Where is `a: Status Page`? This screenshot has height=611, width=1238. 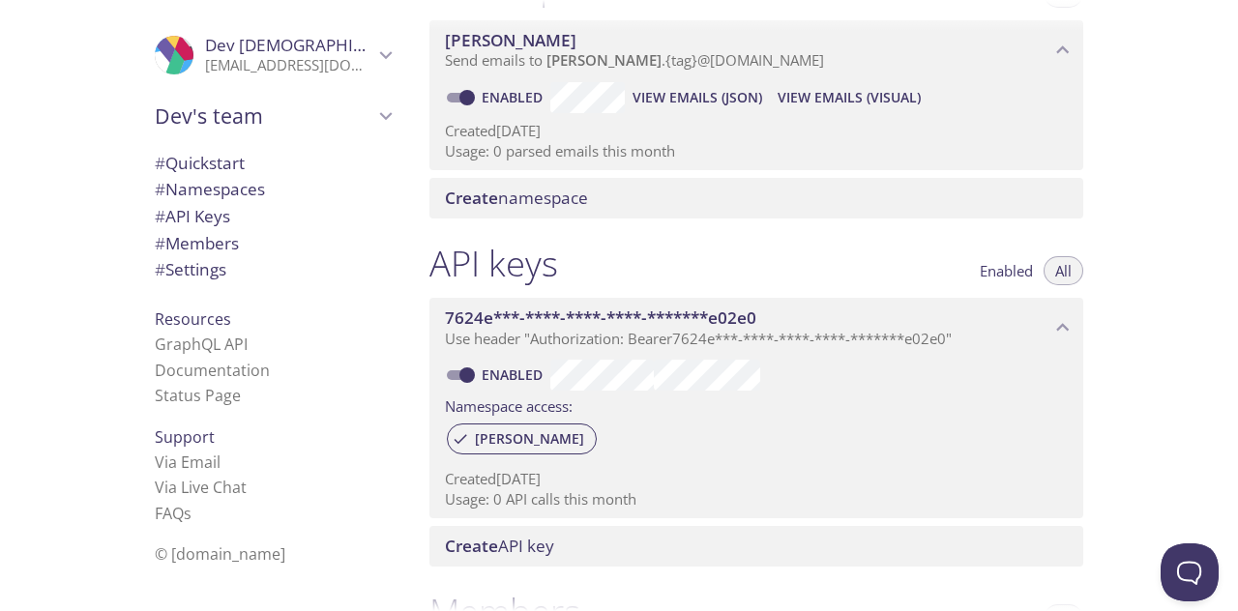
a: Status Page is located at coordinates (197, 395).